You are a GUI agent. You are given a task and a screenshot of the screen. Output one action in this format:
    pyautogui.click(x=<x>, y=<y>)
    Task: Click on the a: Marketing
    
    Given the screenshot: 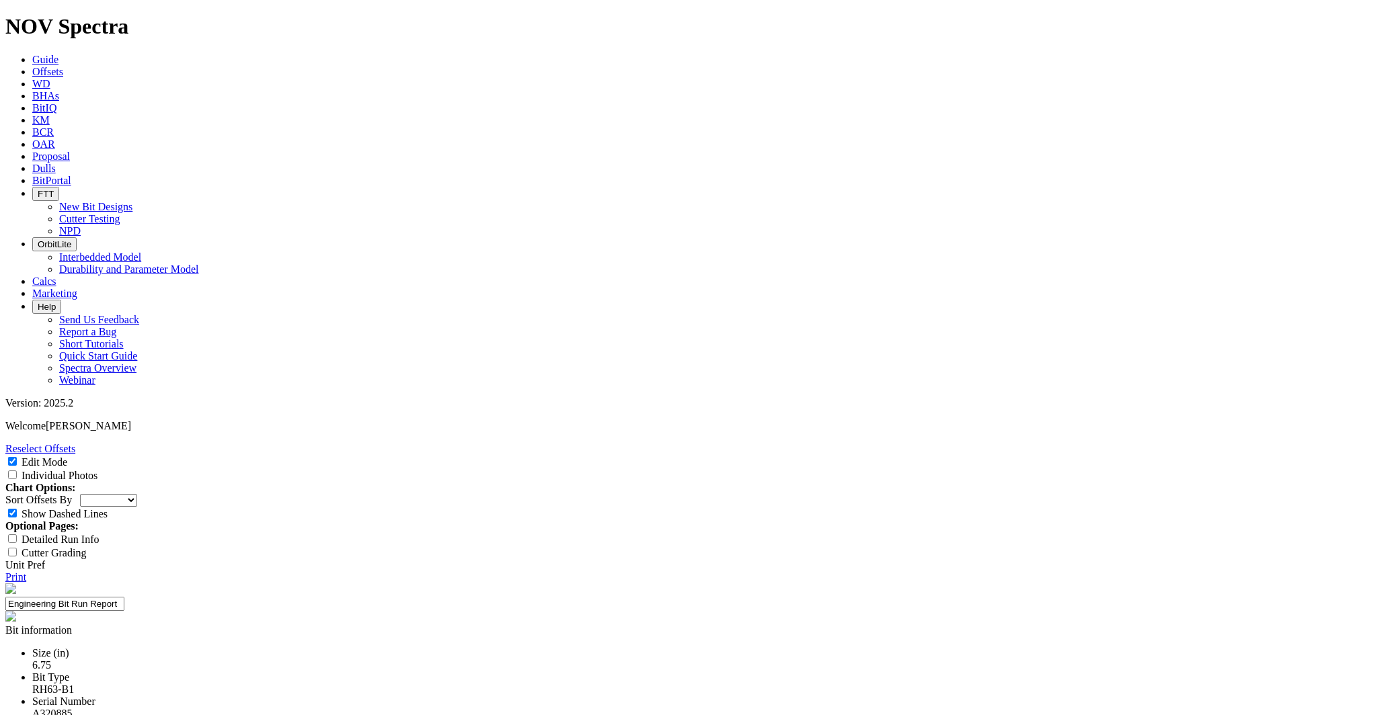 What is the action you would take?
    pyautogui.click(x=54, y=293)
    